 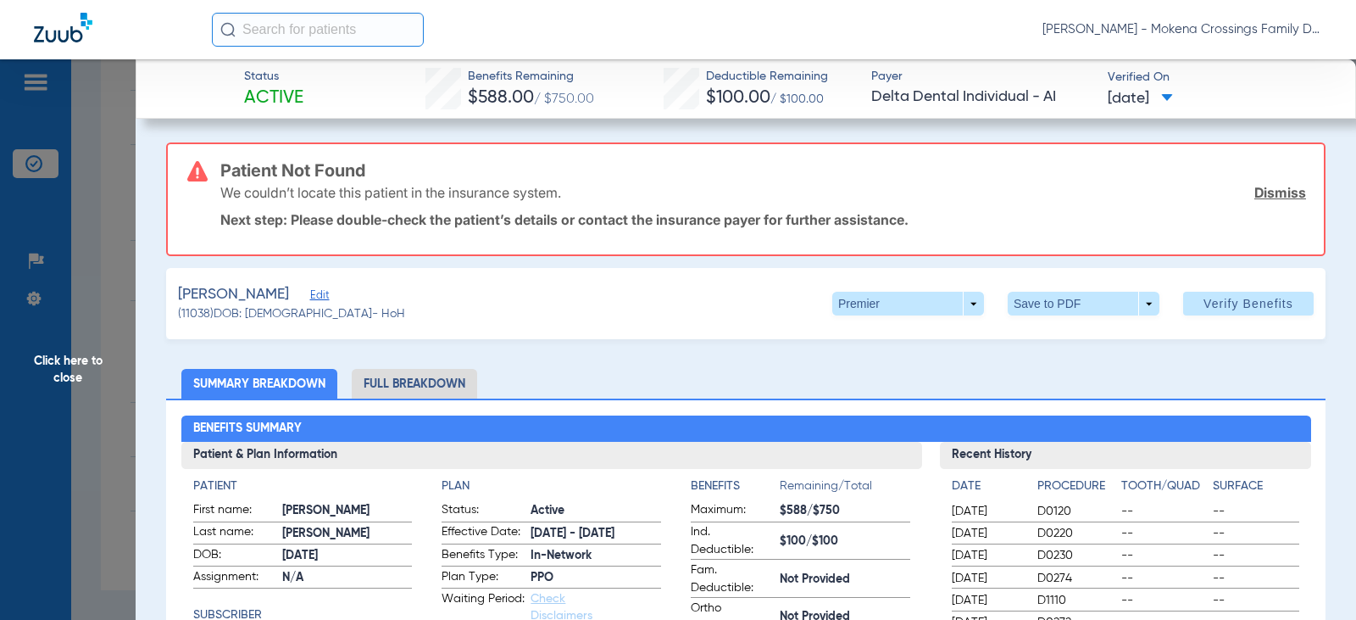 I want to click on span: Deductible Remaining, so click(x=767, y=76).